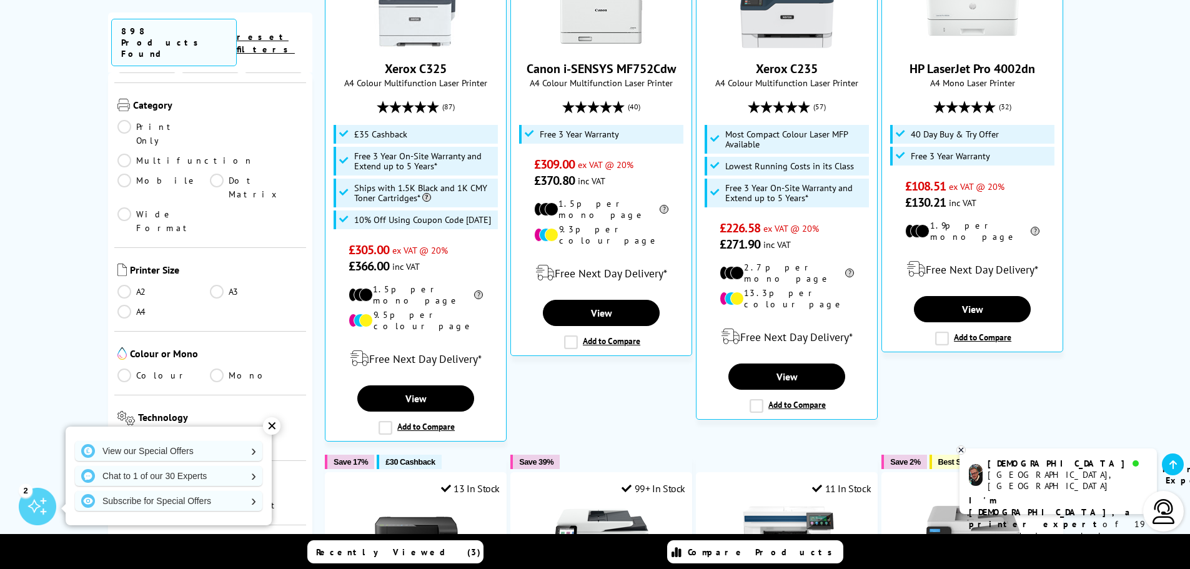  What do you see at coordinates (764, 552) in the screenshot?
I see `span: Compare Products` at bounding box center [764, 552].